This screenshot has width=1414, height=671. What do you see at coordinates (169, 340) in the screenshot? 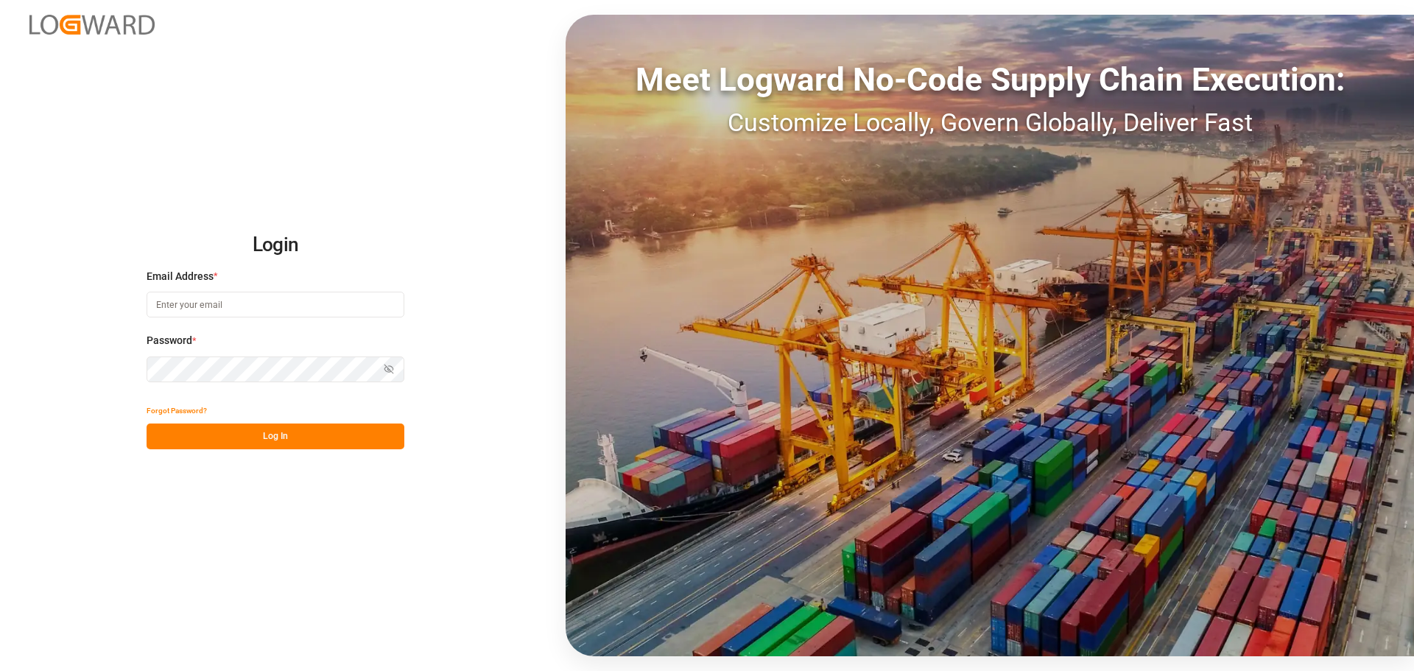
I see `span: Password` at bounding box center [169, 340].